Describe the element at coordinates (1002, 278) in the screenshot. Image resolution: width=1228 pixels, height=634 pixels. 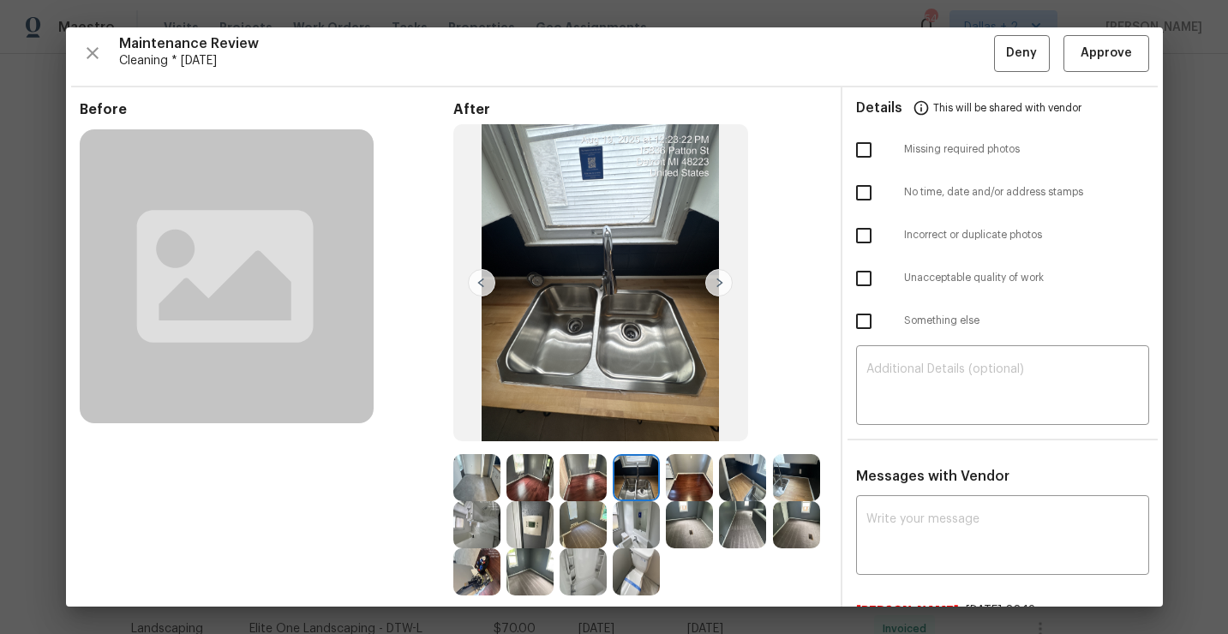
I see `div: Unacceptable quality of work` at that location.